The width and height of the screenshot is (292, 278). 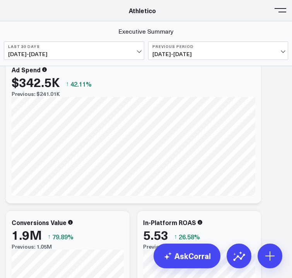 I want to click on div: Previous: 1.05M, so click(x=68, y=247).